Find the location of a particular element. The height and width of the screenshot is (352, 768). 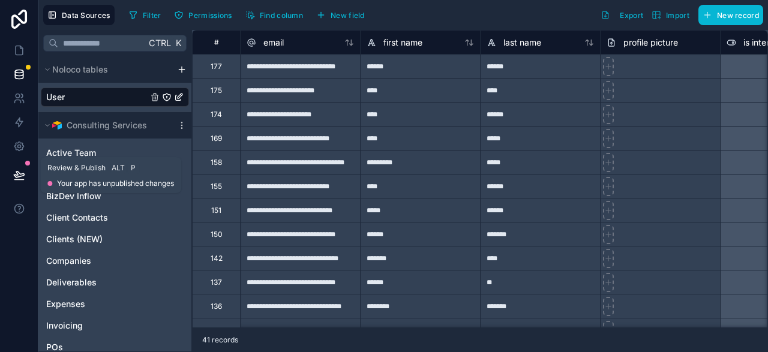

button: Permissions is located at coordinates (203, 15).